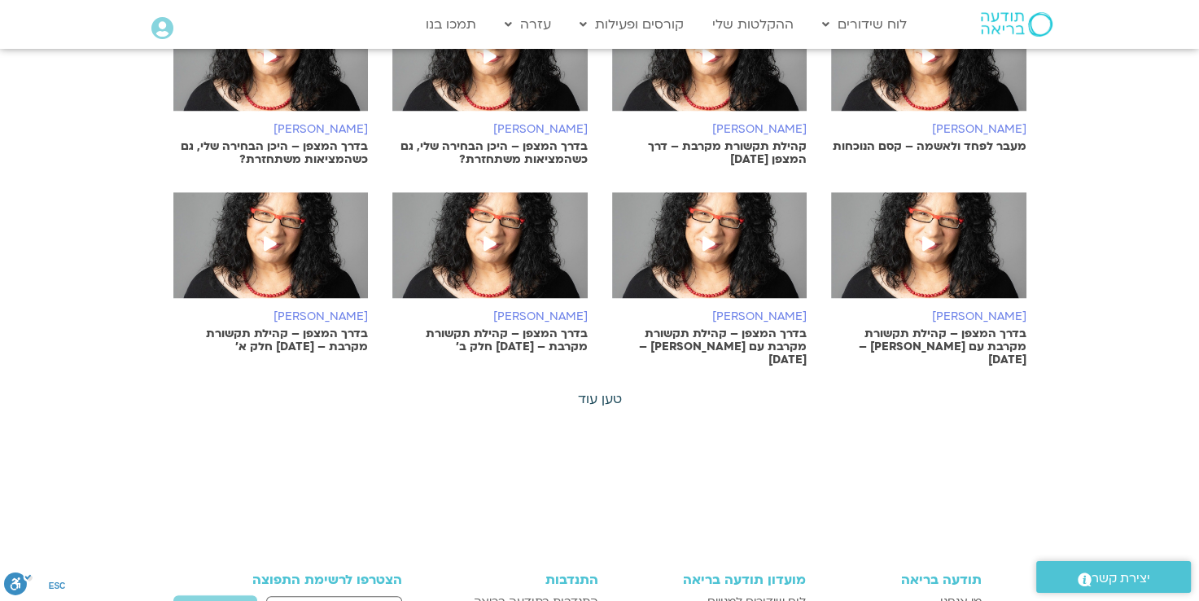 This screenshot has height=601, width=1199. Describe the element at coordinates (310, 580) in the screenshot. I see `h3: הצטרפו לרשימת התפוצה` at that location.